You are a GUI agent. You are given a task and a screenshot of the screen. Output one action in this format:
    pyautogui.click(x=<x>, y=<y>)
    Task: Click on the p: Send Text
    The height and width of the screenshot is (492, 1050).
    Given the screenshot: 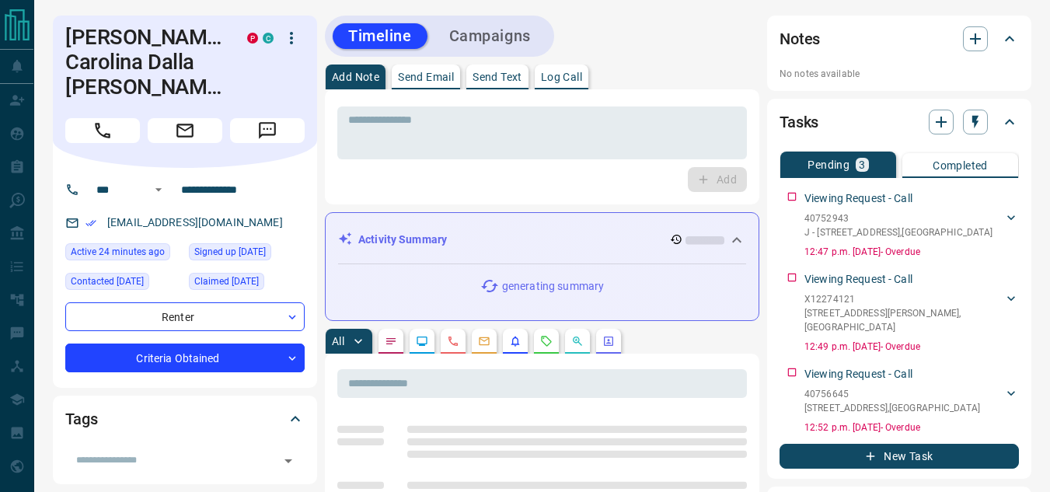 What is the action you would take?
    pyautogui.click(x=497, y=77)
    